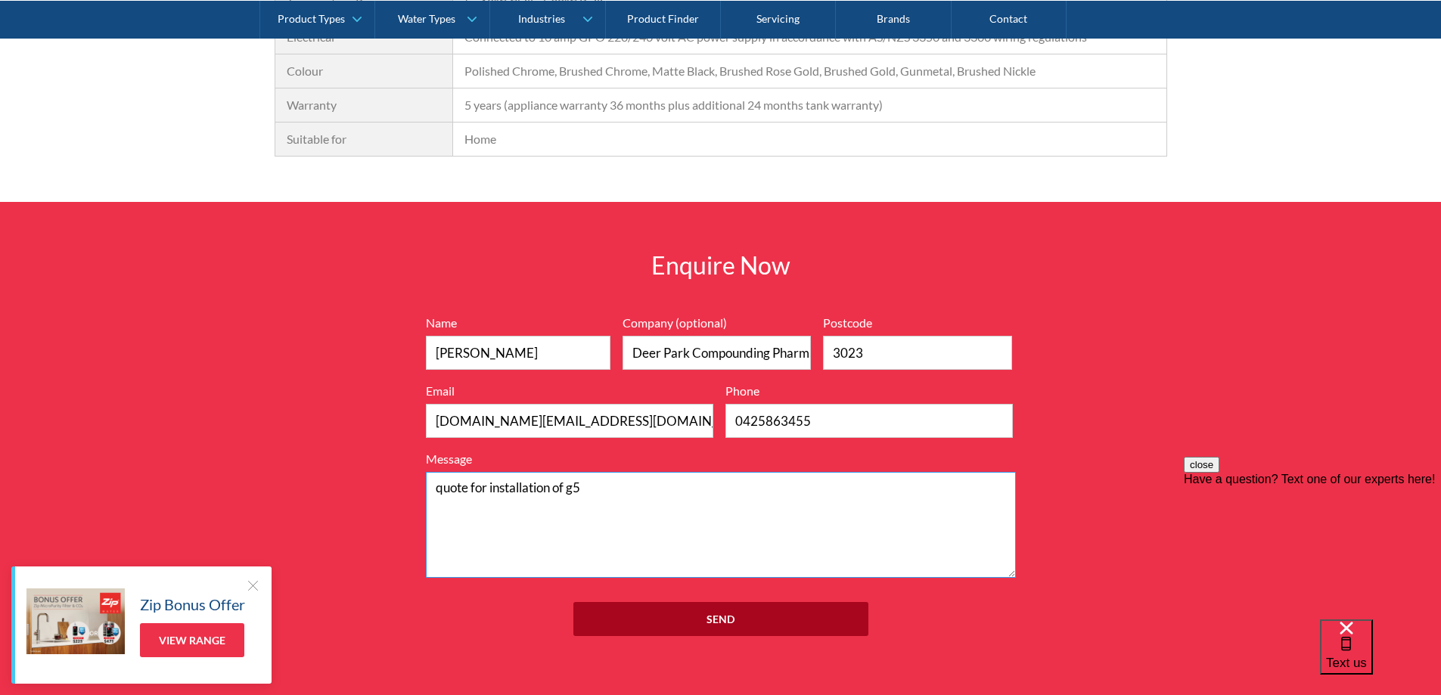  I want to click on div: Warranty, so click(364, 105).